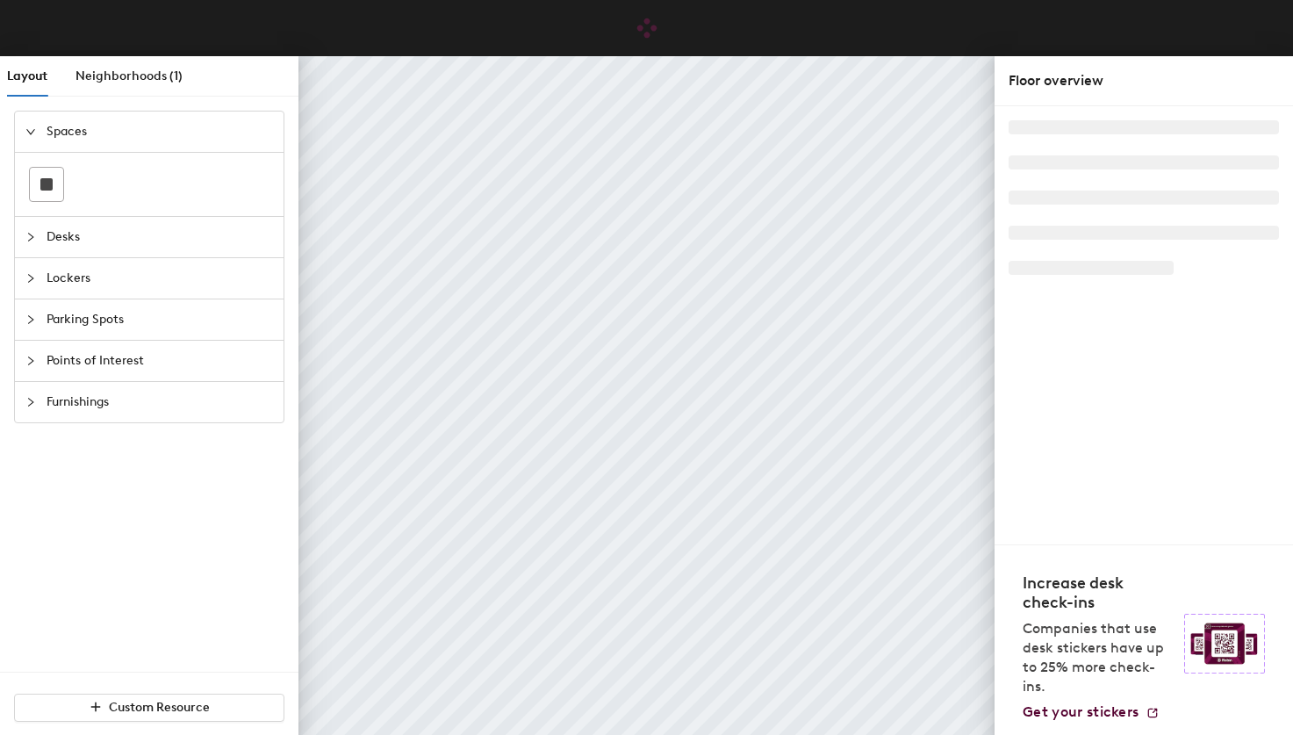 The image size is (1293, 735). I want to click on h4: Increase desk check-ins, so click(1098, 592).